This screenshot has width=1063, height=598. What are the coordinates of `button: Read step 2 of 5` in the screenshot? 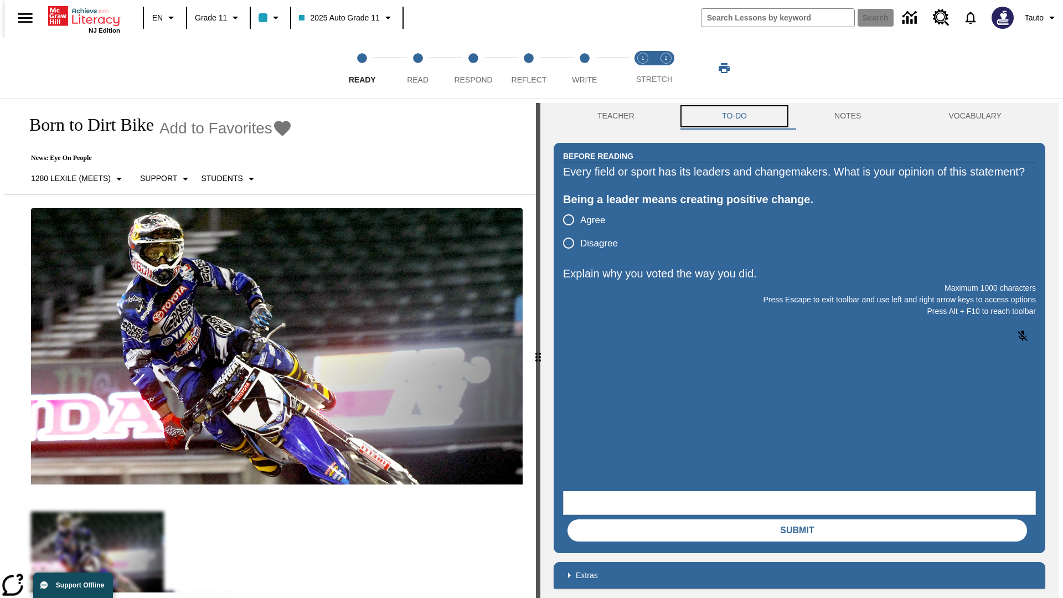 It's located at (417, 68).